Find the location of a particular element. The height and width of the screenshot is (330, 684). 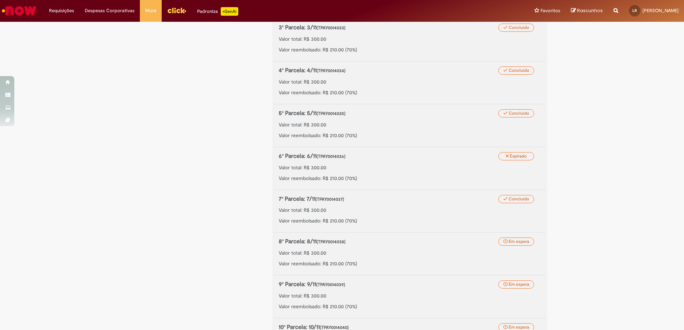

span: LR is located at coordinates (634, 10).